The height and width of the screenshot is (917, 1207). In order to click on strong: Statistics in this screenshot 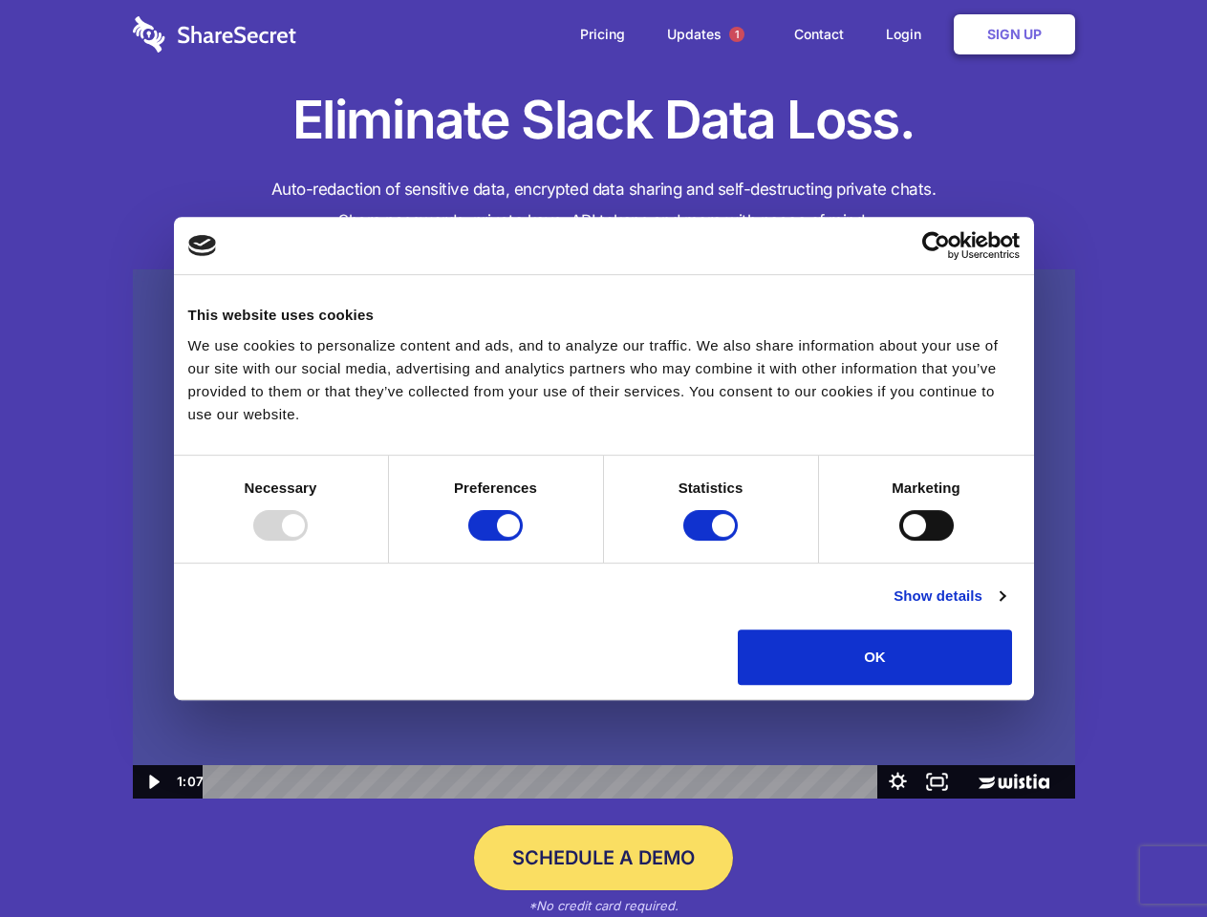, I will do `click(711, 487)`.